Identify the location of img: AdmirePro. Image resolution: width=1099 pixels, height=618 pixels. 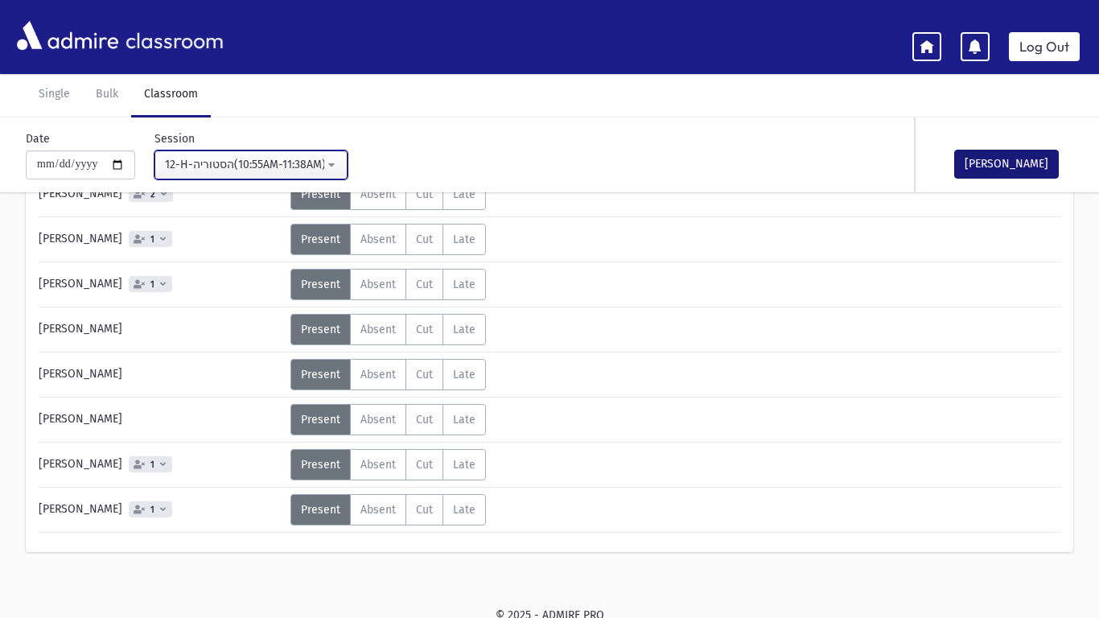
(68, 35).